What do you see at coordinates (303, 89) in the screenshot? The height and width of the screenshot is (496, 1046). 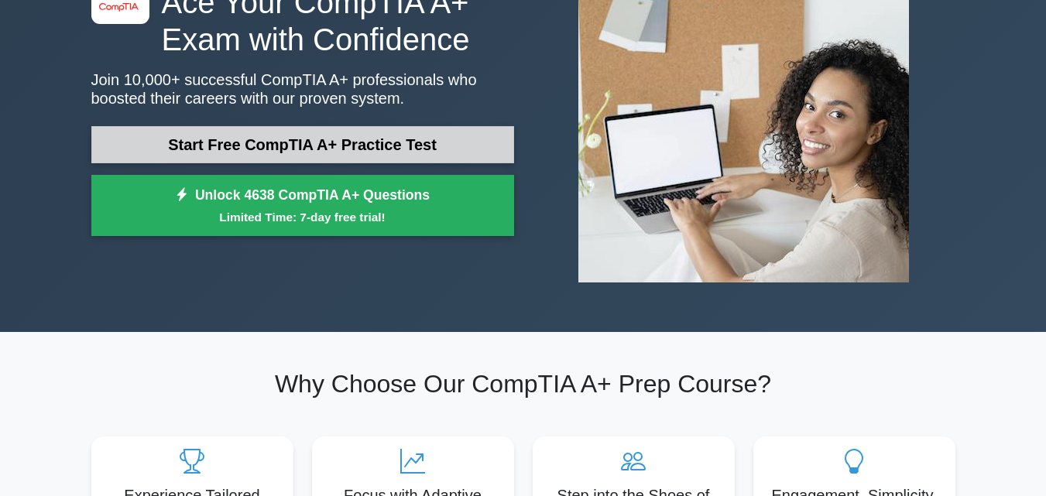 I see `p: Join 10,000+ successful CompTIA A+ professionals who boosted their careers with our proven system.` at bounding box center [303, 89].